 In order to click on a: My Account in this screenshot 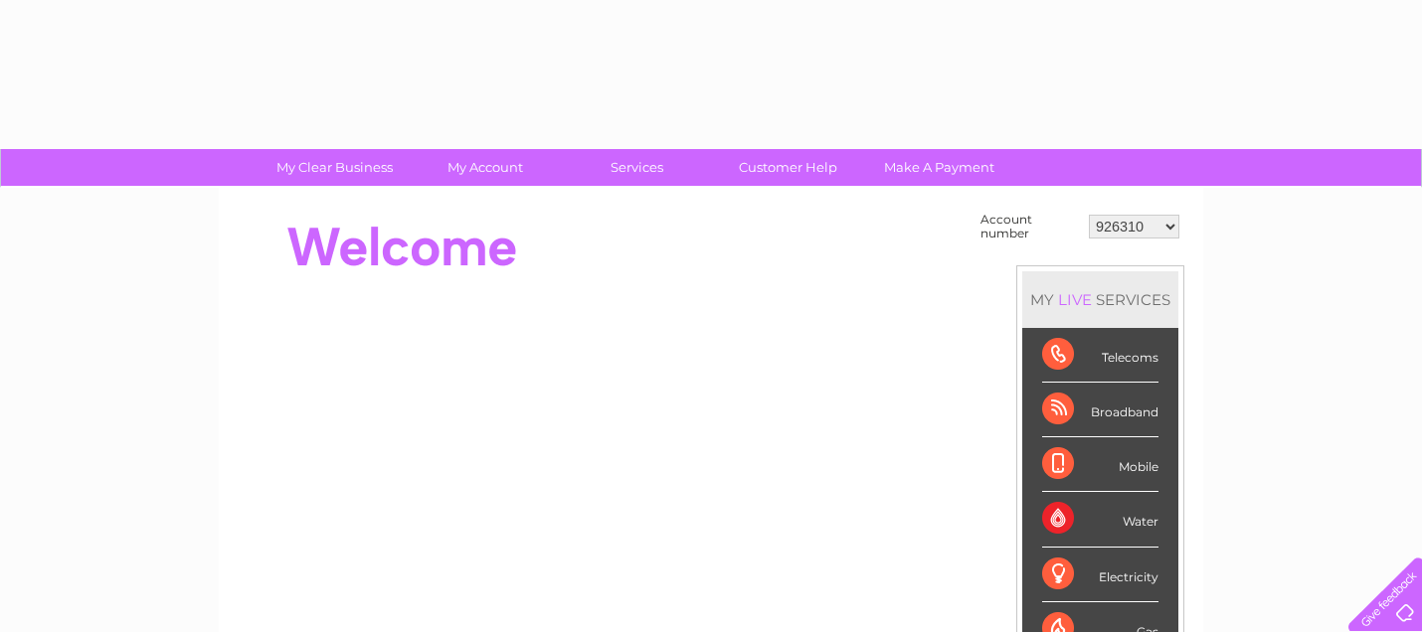, I will do `click(485, 167)`.